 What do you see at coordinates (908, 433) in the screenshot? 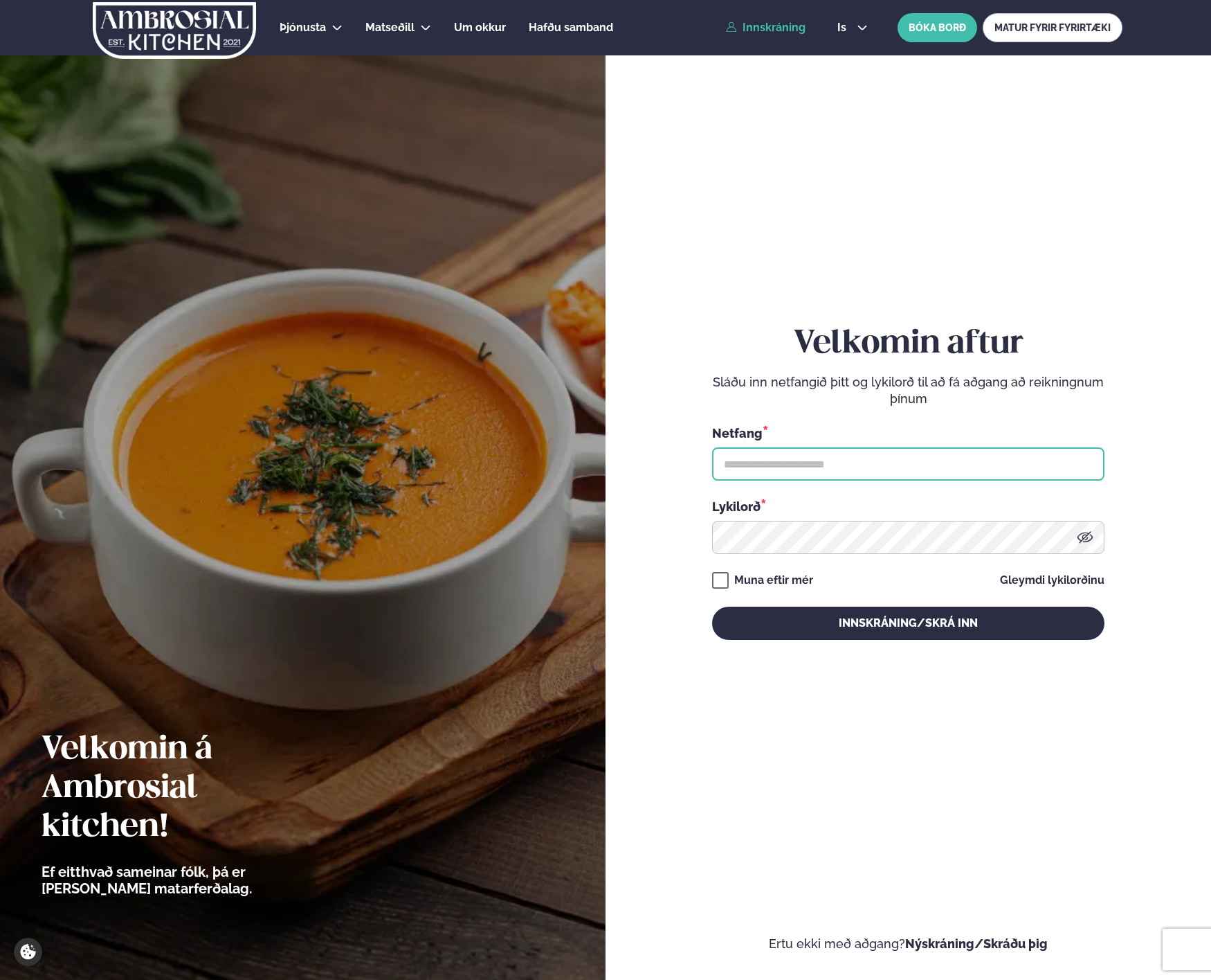
I see `div: Netfang` at bounding box center [908, 433].